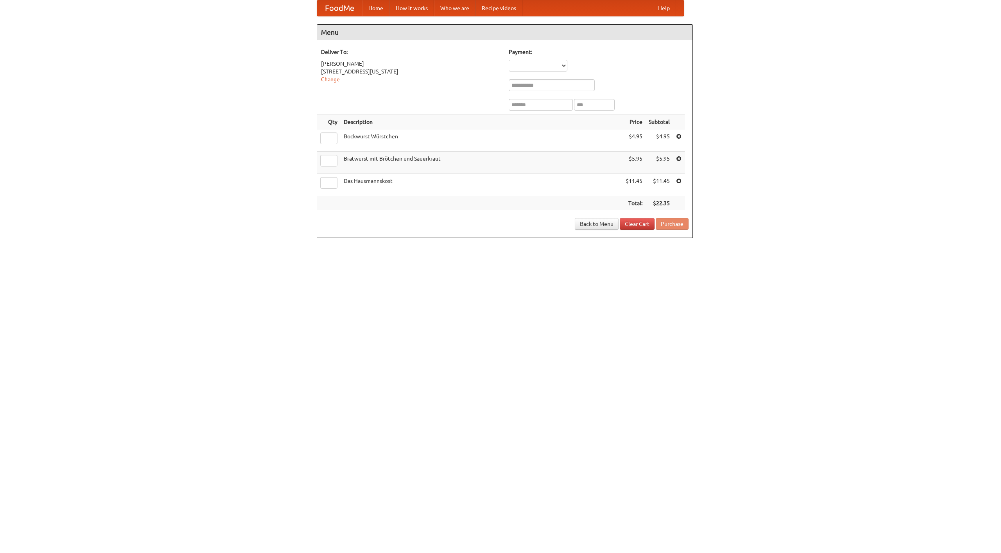  Describe the element at coordinates (481, 163) in the screenshot. I see `td: Bratwurst mit Brötchen und Sauerkraut` at that location.